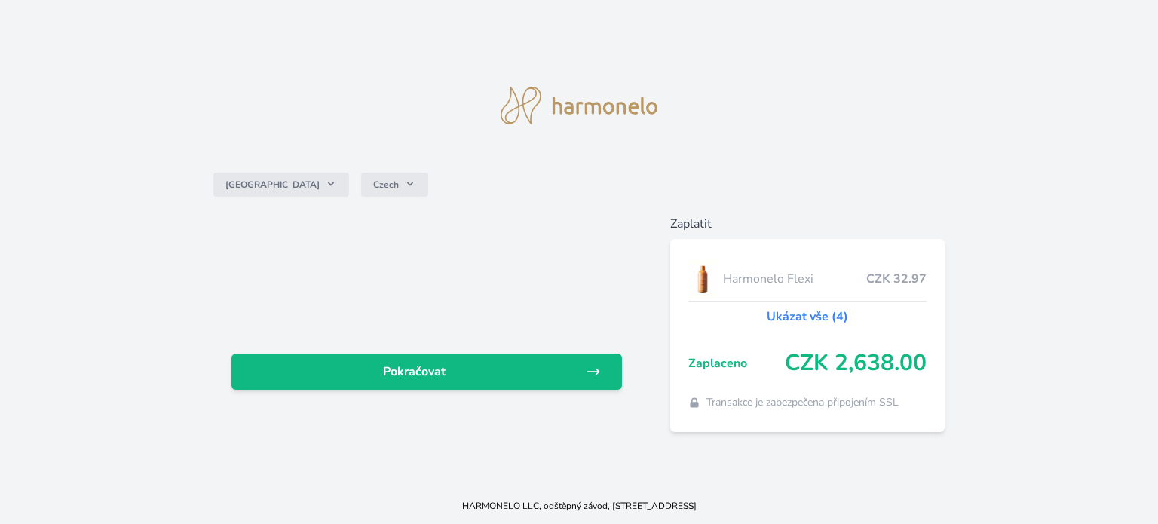  Describe the element at coordinates (795, 279) in the screenshot. I see `span: Harmonelo Flexi` at that location.